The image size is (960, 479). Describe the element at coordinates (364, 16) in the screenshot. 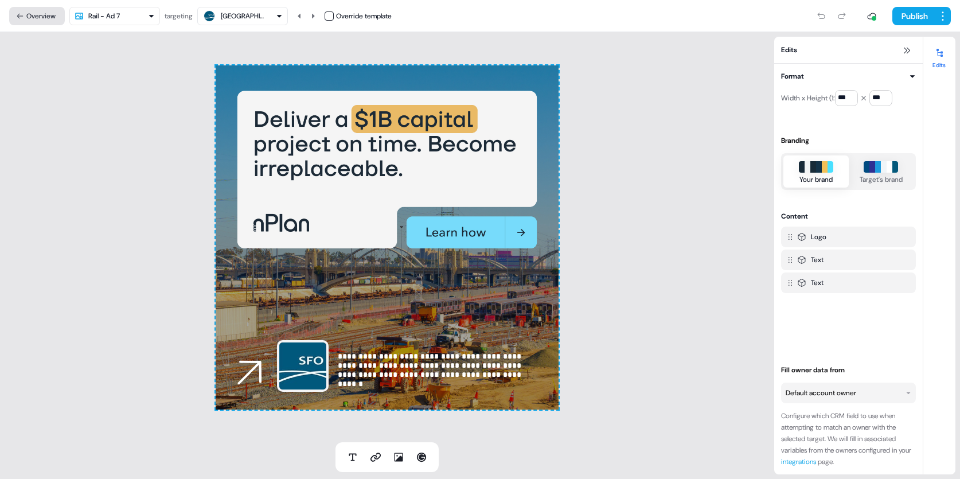

I see `div: Override template` at that location.